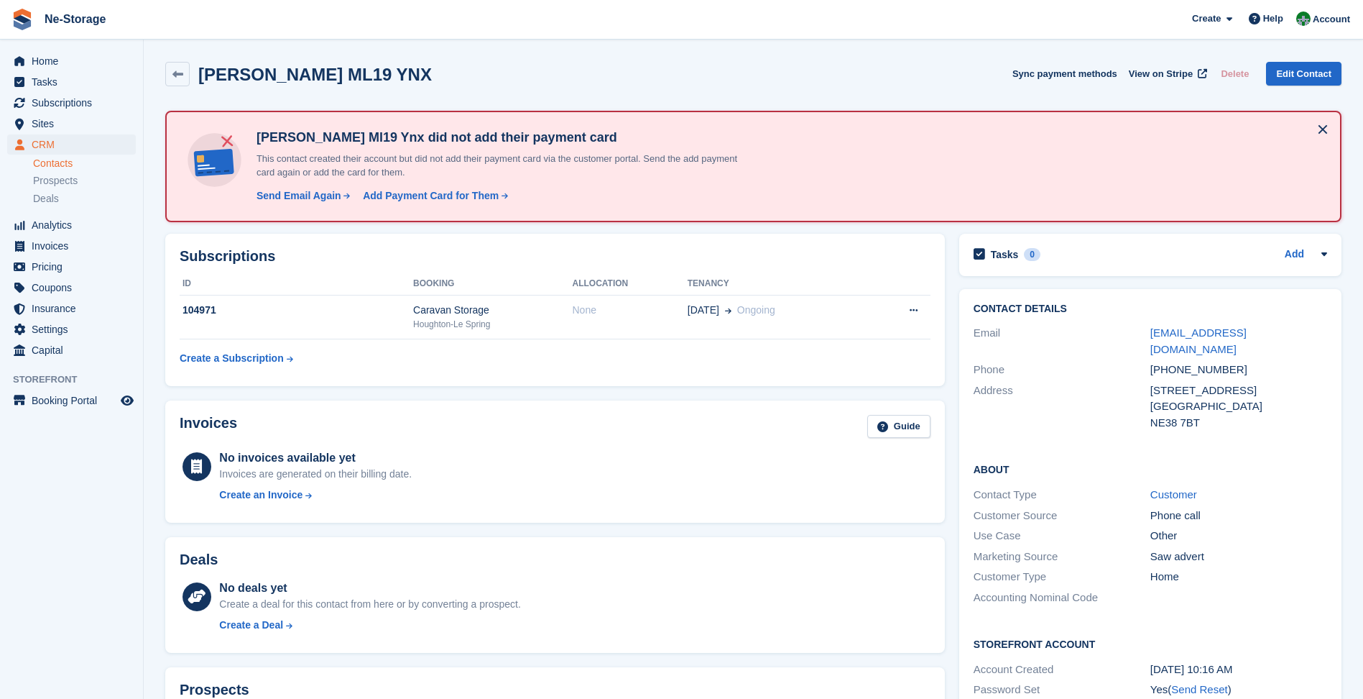  What do you see at coordinates (756, 310) in the screenshot?
I see `span: Ongoing` at bounding box center [756, 310].